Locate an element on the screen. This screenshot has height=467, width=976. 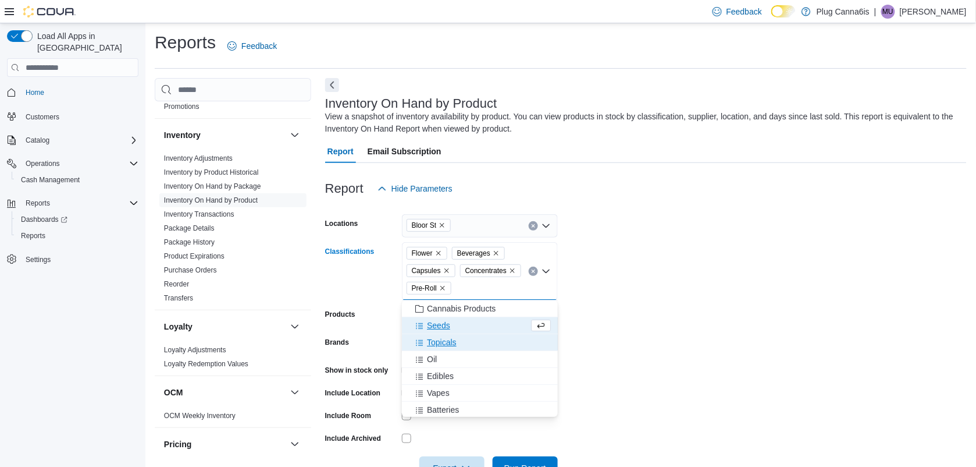
button: Inventory is located at coordinates (225, 135).